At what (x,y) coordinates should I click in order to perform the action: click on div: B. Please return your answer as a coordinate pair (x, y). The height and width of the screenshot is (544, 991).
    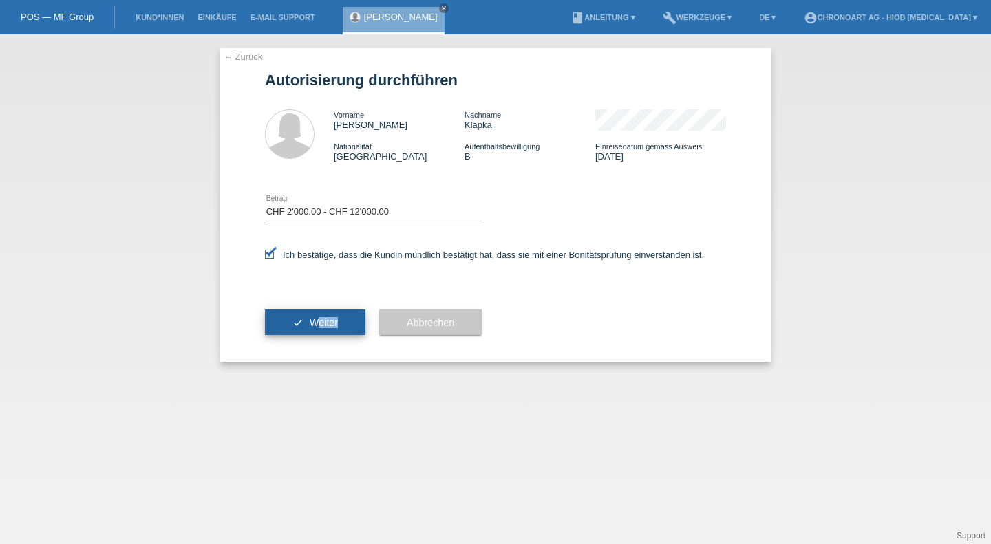
    Looking at the image, I should click on (530, 151).